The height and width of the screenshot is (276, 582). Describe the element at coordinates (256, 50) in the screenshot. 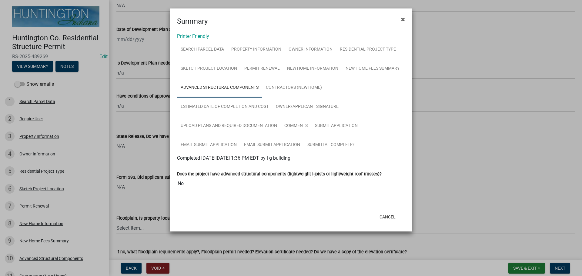

I see `a: Property Information` at that location.